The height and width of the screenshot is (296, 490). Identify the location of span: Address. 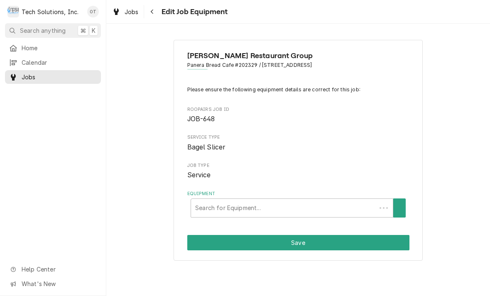
(298, 65).